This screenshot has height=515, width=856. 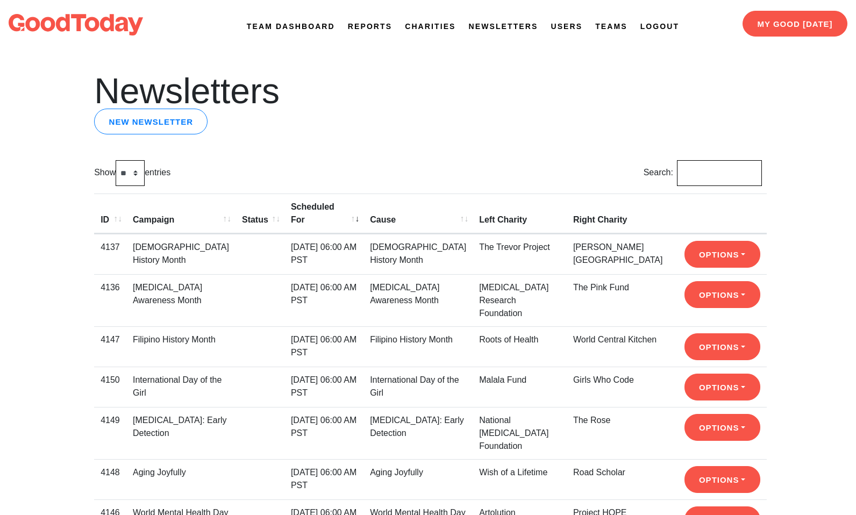 What do you see at coordinates (703, 173) in the screenshot?
I see `label: Search:` at bounding box center [703, 173].